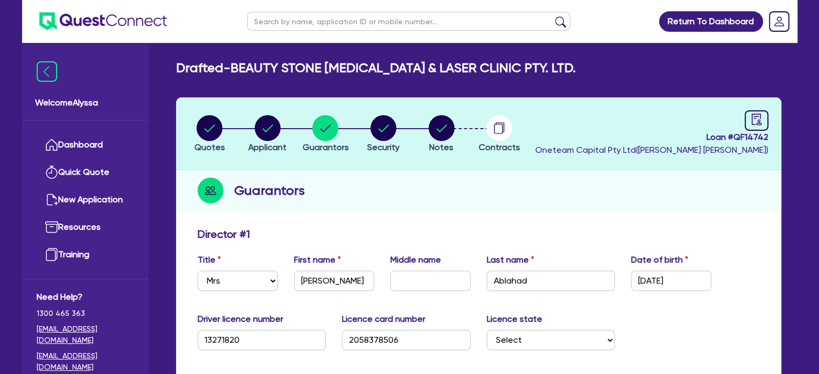 The image size is (819, 374). Describe the element at coordinates (52, 172) in the screenshot. I see `img: quick-quote` at that location.